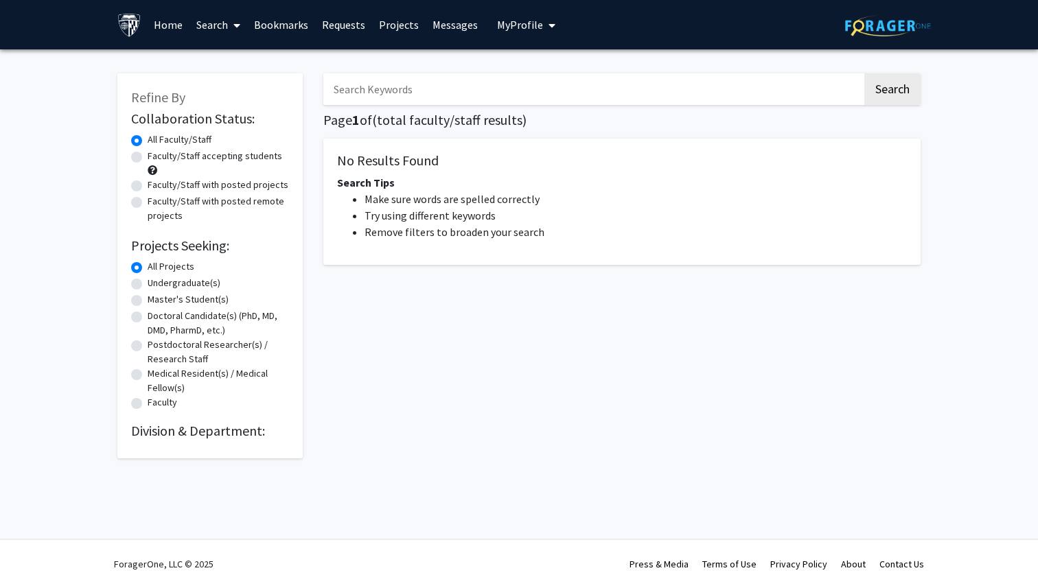  What do you see at coordinates (218, 323) in the screenshot?
I see `label: Doctoral Candidate(s) (PhD, MD, DMD, PharmD, etc.)` at bounding box center [218, 323].